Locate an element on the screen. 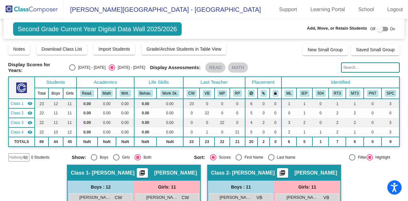  th: Speech Only IEP is located at coordinates (391, 93).